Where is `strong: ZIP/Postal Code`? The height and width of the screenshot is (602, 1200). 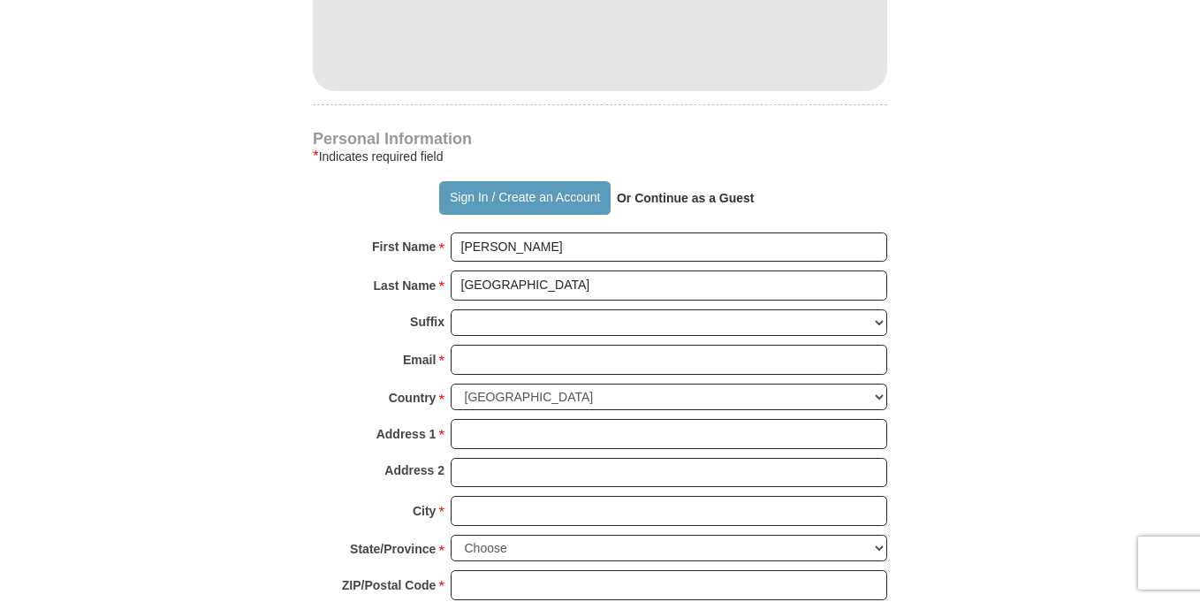
strong: ZIP/Postal Code is located at coordinates (389, 585).